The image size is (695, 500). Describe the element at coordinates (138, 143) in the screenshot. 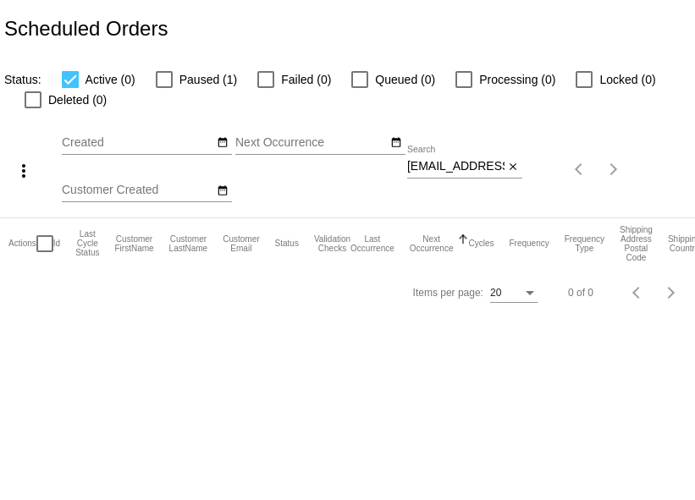

I see `input: Created` at that location.